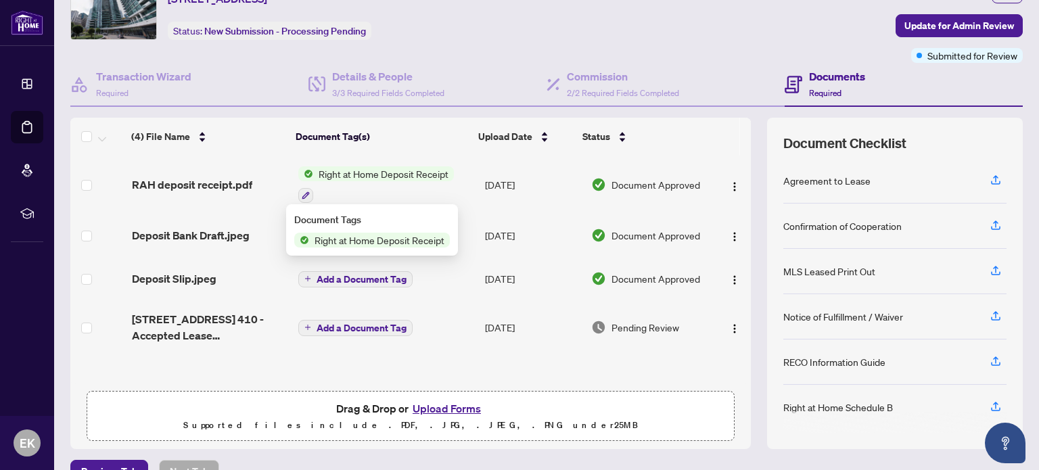  What do you see at coordinates (208, 137) in the screenshot?
I see `th: (4) File Name` at bounding box center [208, 137].